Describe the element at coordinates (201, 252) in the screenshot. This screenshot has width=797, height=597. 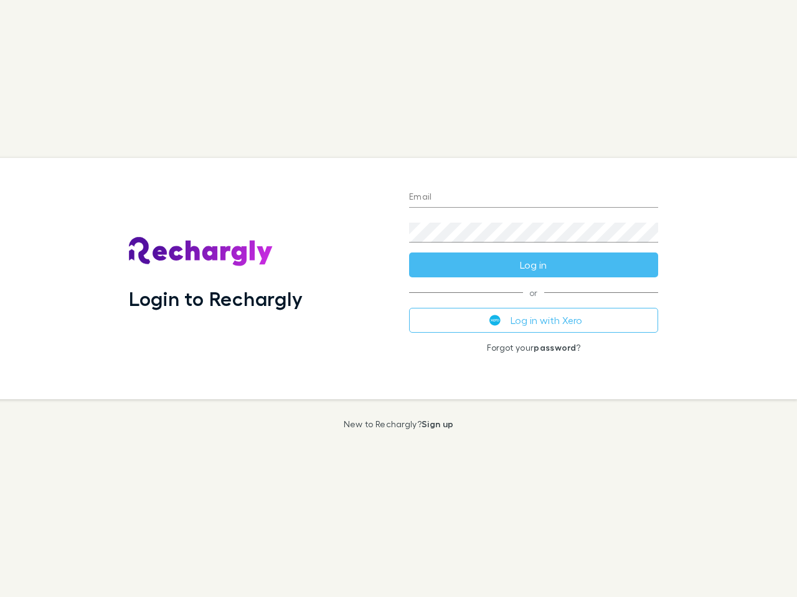
I see `img: Rechargly's Logo` at that location.